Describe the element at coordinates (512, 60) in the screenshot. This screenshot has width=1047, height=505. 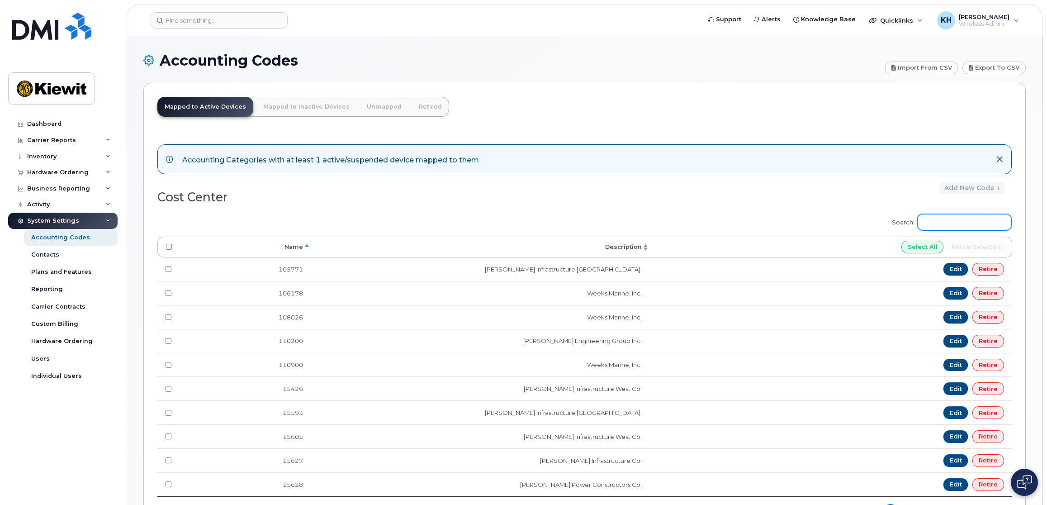
I see `h1: Accounting Codes` at that location.